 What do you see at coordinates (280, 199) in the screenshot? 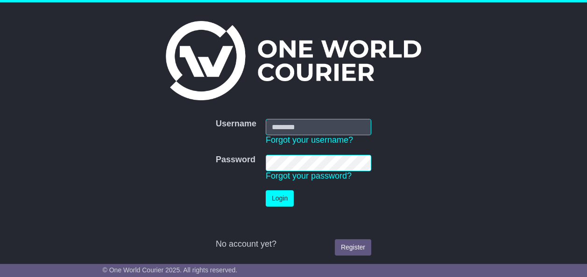
I see `button: Login` at bounding box center [280, 199].